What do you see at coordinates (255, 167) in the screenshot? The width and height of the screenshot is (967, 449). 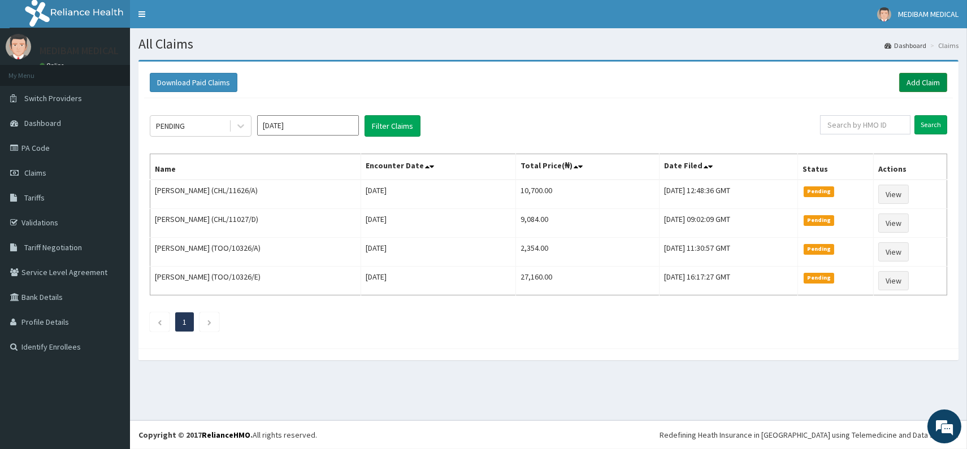 I see `th: Name` at bounding box center [255, 167].